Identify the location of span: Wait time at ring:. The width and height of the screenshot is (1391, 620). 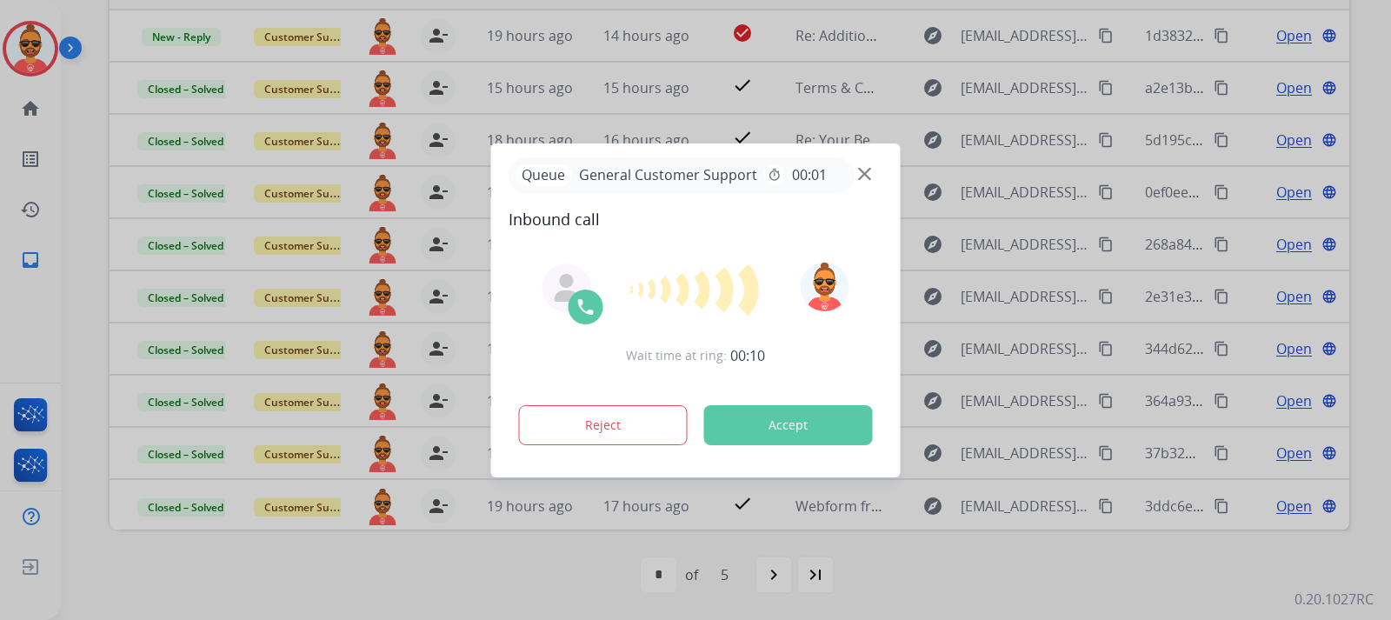
(677, 356).